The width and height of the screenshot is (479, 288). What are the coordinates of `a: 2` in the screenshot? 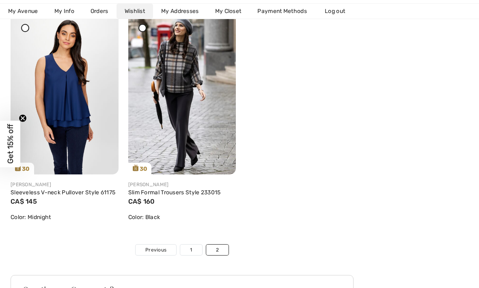 It's located at (217, 250).